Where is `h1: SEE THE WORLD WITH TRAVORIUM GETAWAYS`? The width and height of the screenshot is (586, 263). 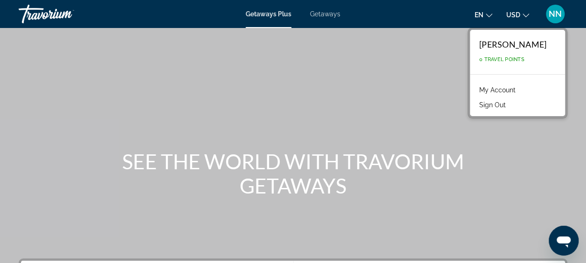
h1: SEE THE WORLD WITH TRAVORIUM GETAWAYS is located at coordinates (293, 173).